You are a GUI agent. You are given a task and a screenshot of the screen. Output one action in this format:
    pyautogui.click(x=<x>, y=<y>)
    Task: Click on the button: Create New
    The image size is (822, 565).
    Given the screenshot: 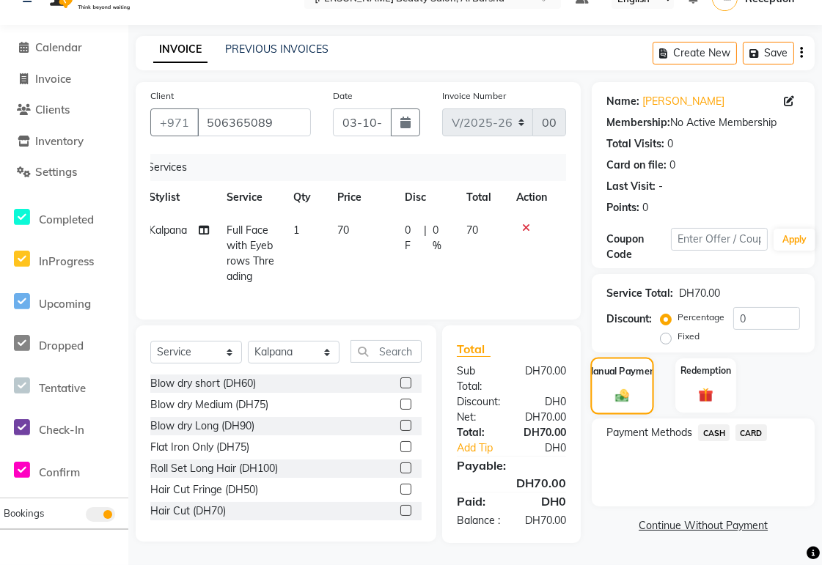 What is the action you would take?
    pyautogui.click(x=694, y=53)
    